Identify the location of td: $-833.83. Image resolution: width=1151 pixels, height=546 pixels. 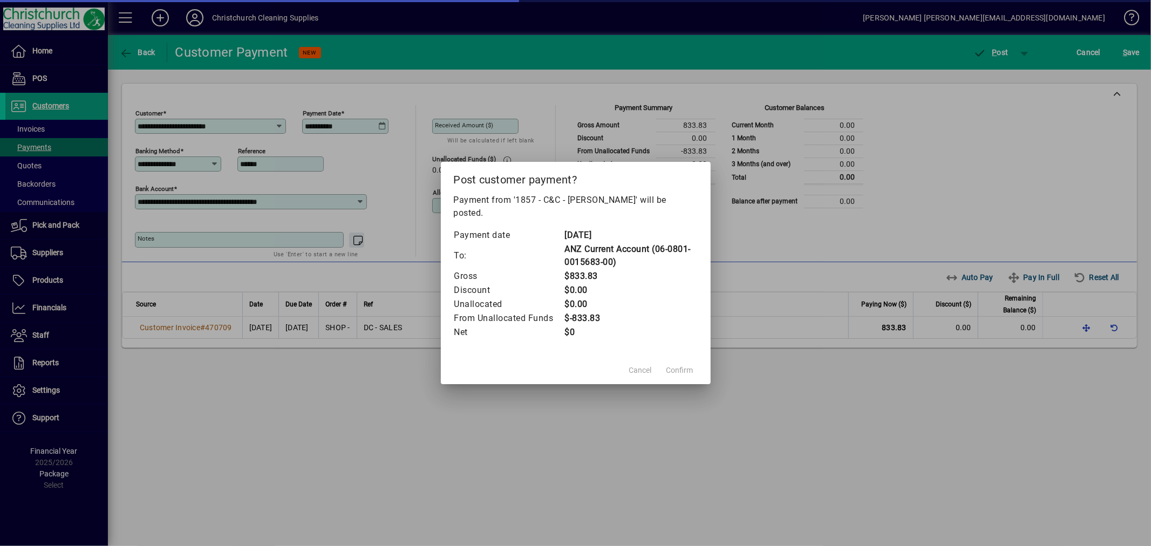
(631, 318).